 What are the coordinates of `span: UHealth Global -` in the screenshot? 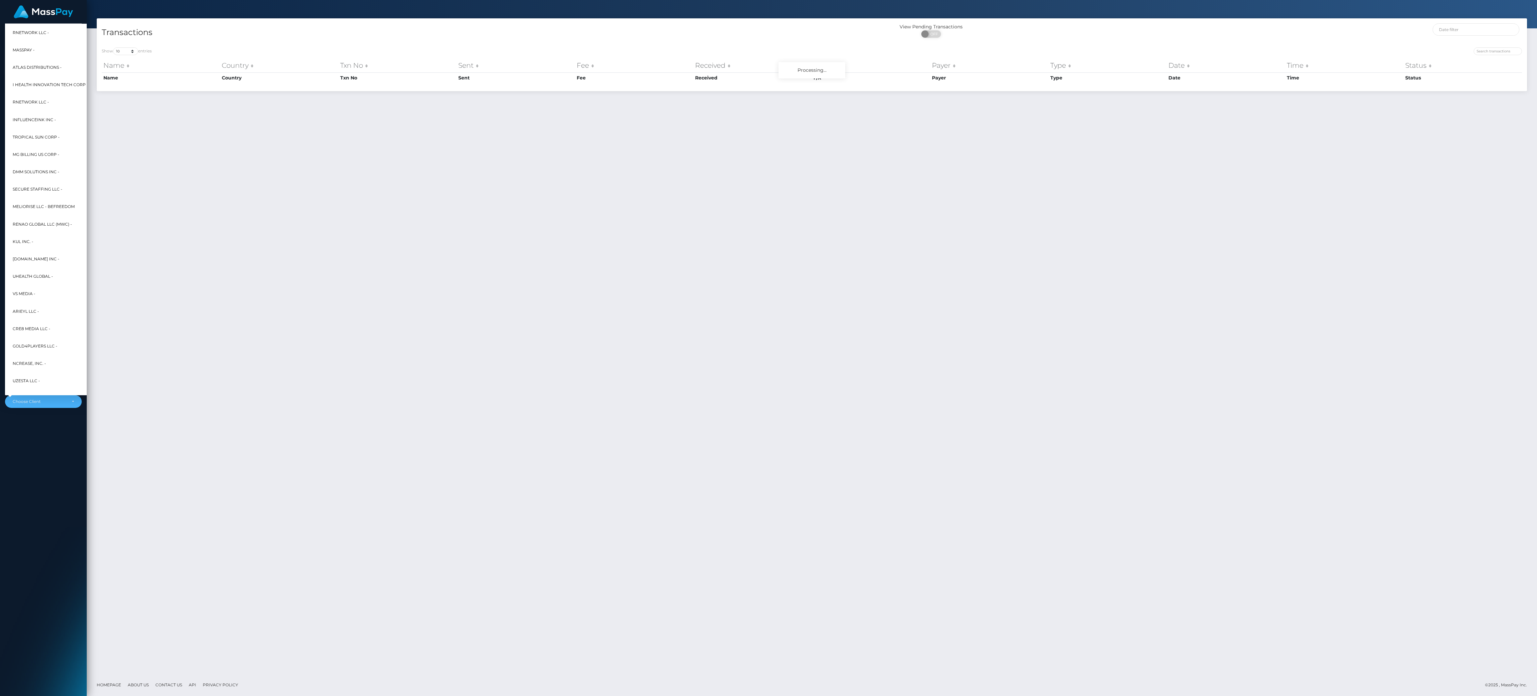 It's located at (33, 276).